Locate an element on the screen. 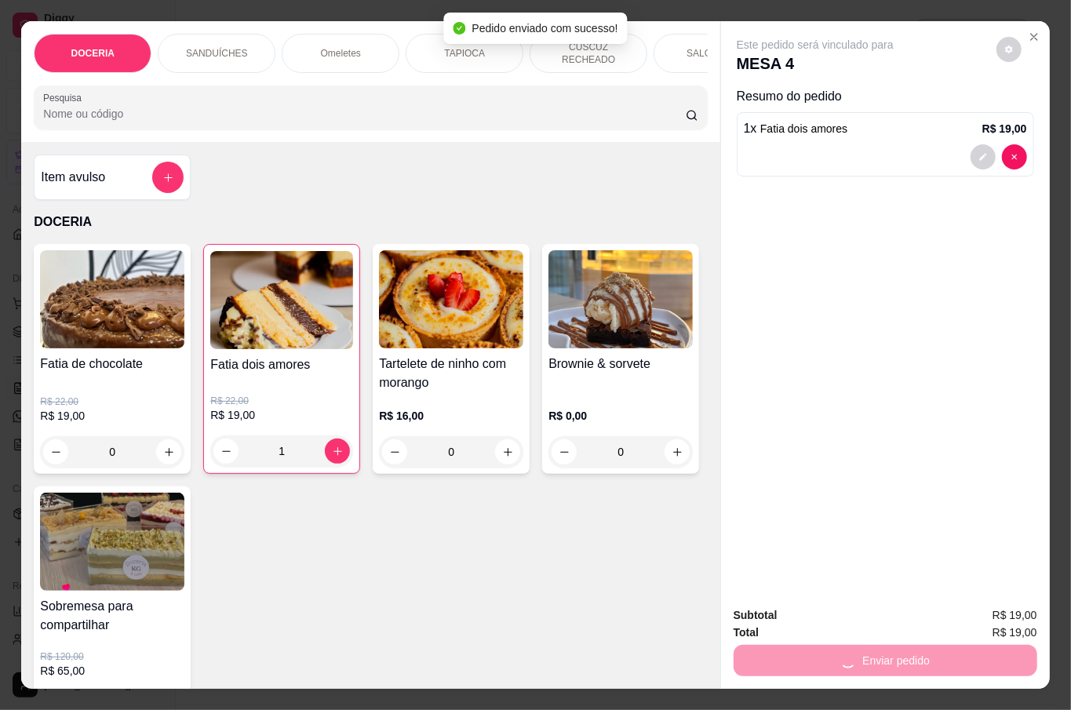  p: SANDUÍCHES is located at coordinates (217, 53).